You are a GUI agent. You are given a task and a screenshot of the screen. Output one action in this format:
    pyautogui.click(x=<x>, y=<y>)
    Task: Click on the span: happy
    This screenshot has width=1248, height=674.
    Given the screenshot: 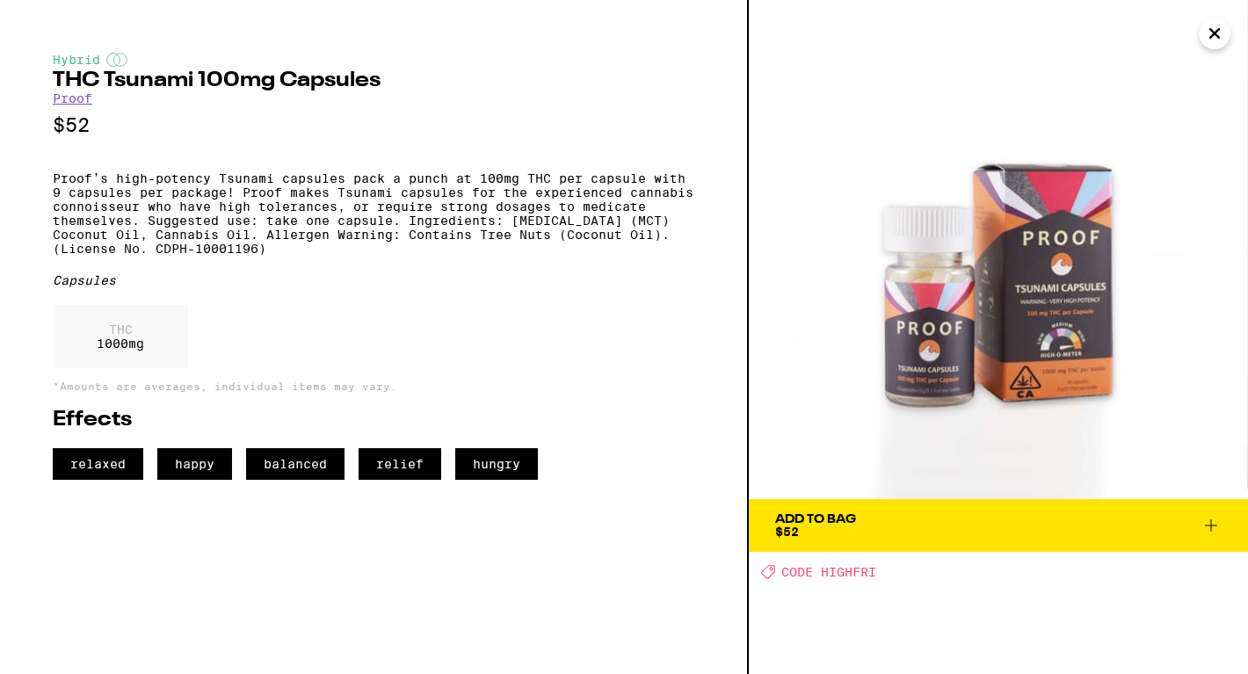 What is the action you would take?
    pyautogui.click(x=194, y=464)
    